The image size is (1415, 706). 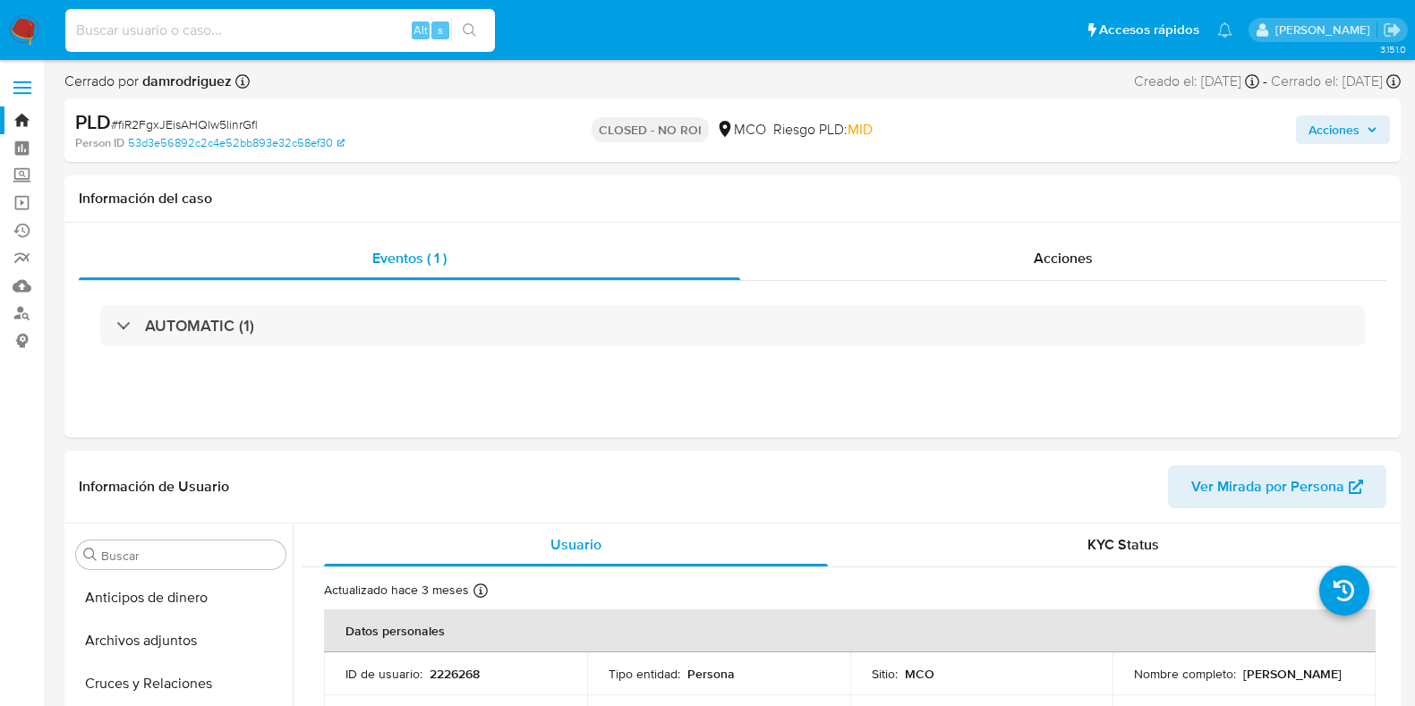 What do you see at coordinates (200, 326) in the screenshot?
I see `h3: AUTOMATIC (1)` at bounding box center [200, 326].